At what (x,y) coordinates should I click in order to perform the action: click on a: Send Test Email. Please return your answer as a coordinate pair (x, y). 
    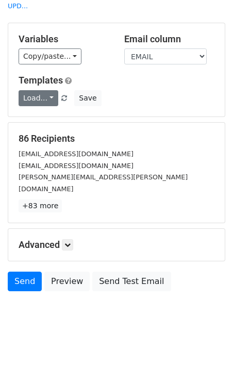
    Looking at the image, I should click on (131, 281).